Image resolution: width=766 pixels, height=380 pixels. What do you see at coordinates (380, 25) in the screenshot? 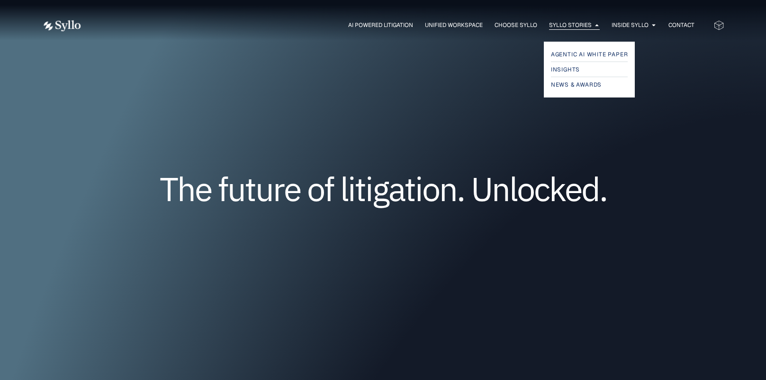
I see `a: AI Powered Litigation` at bounding box center [380, 25].